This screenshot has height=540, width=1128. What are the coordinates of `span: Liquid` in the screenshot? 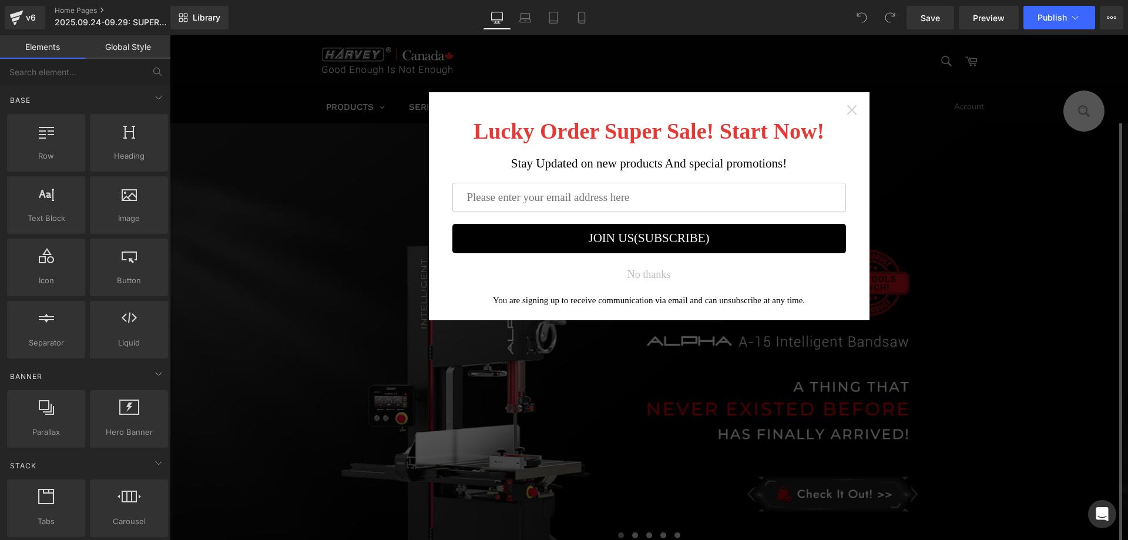 It's located at (129, 343).